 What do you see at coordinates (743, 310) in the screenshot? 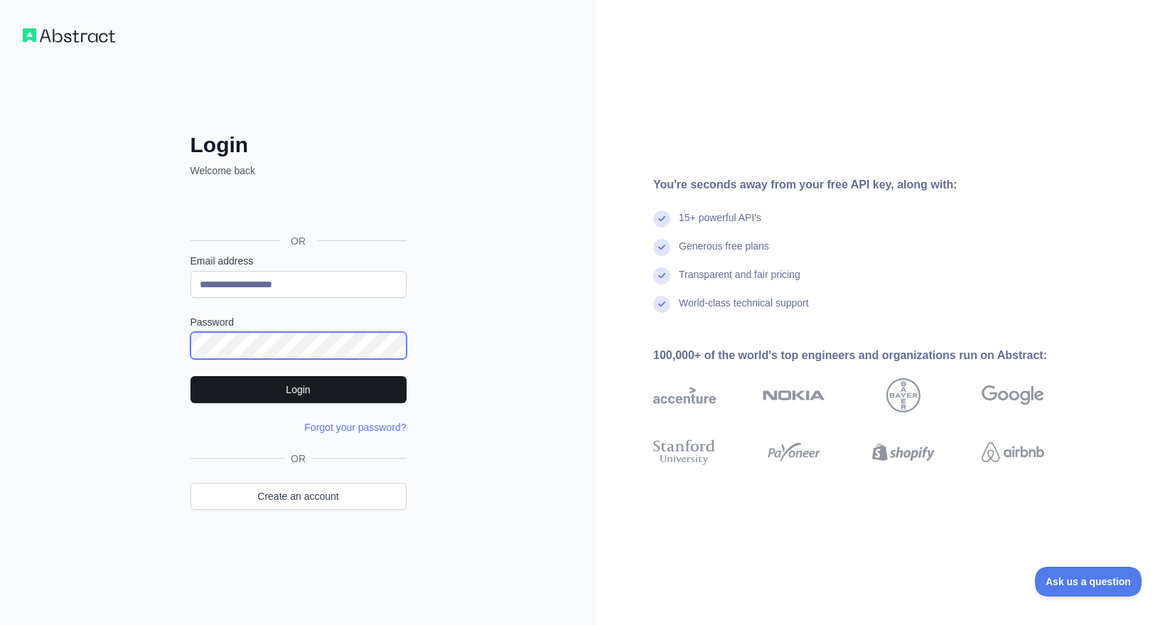
I see `div: World-class technical support` at bounding box center [743, 310].